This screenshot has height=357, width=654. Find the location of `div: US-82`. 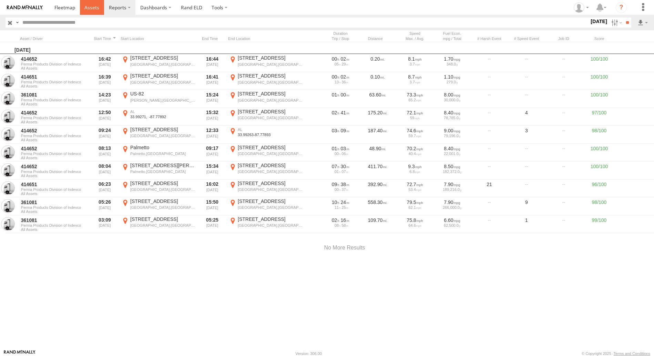

div: US-82 is located at coordinates (163, 94).